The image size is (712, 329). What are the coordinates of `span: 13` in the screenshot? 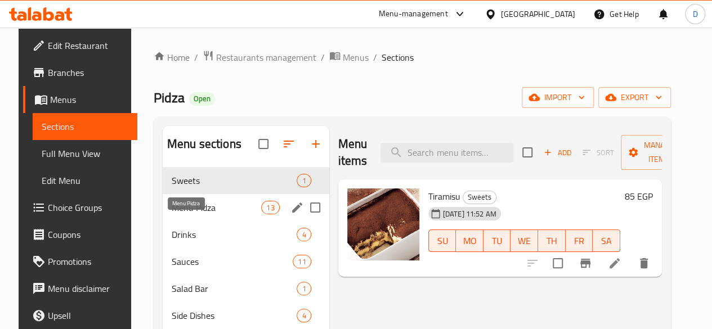 It's located at (270, 208).